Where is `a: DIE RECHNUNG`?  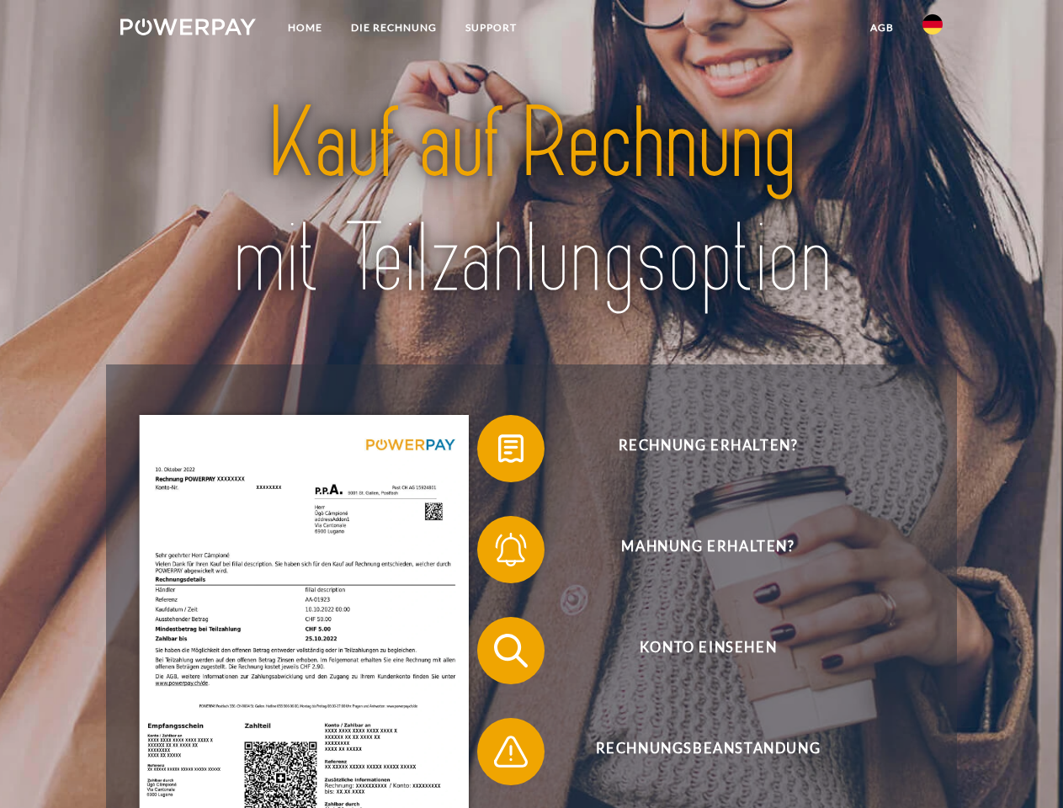
a: DIE RECHNUNG is located at coordinates (394, 28).